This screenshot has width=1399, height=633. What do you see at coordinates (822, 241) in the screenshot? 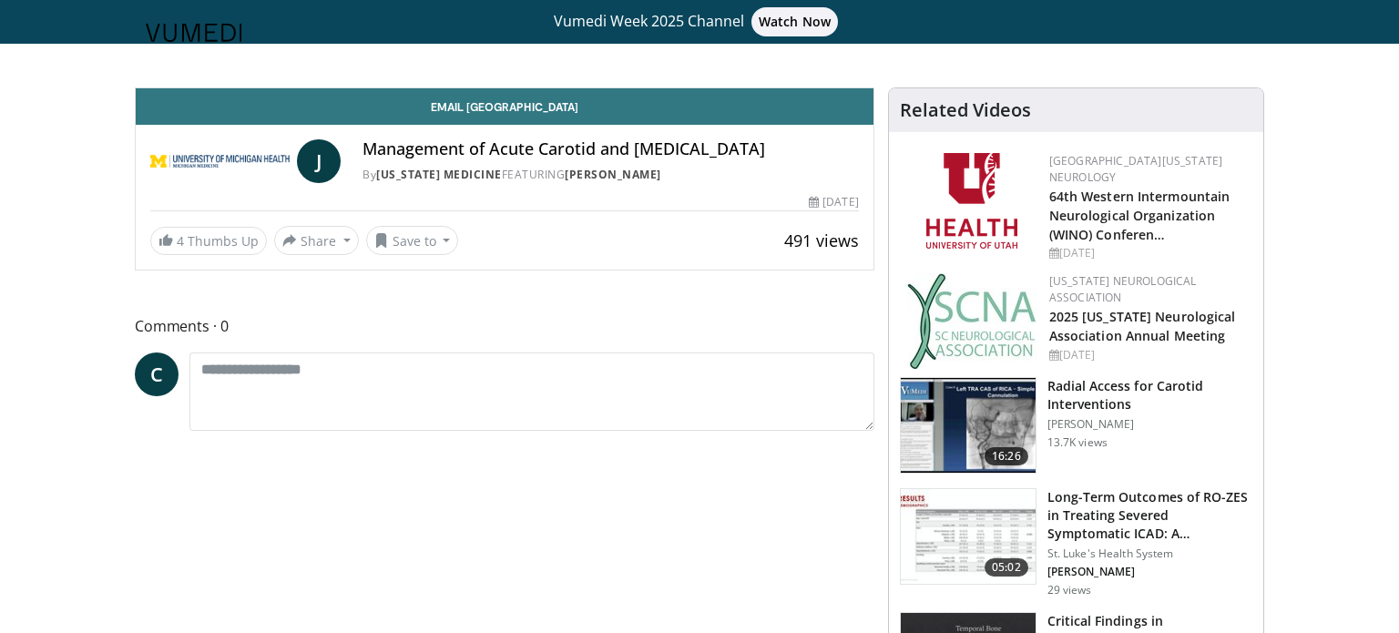
I see `span: 491 views` at bounding box center [822, 241].